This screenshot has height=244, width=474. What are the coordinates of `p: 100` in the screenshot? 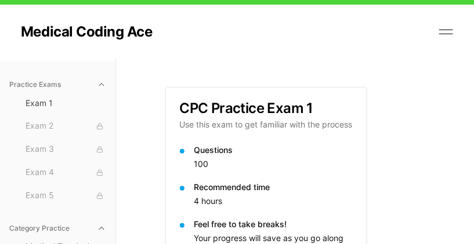 It's located at (273, 164).